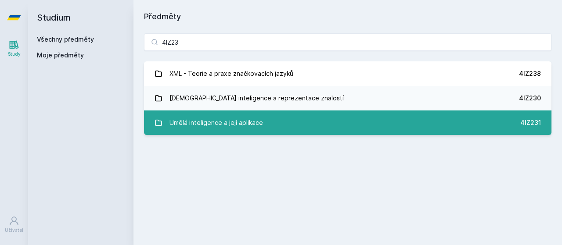 This screenshot has width=562, height=245. Describe the element at coordinates (348, 17) in the screenshot. I see `h1: Předměty` at that location.